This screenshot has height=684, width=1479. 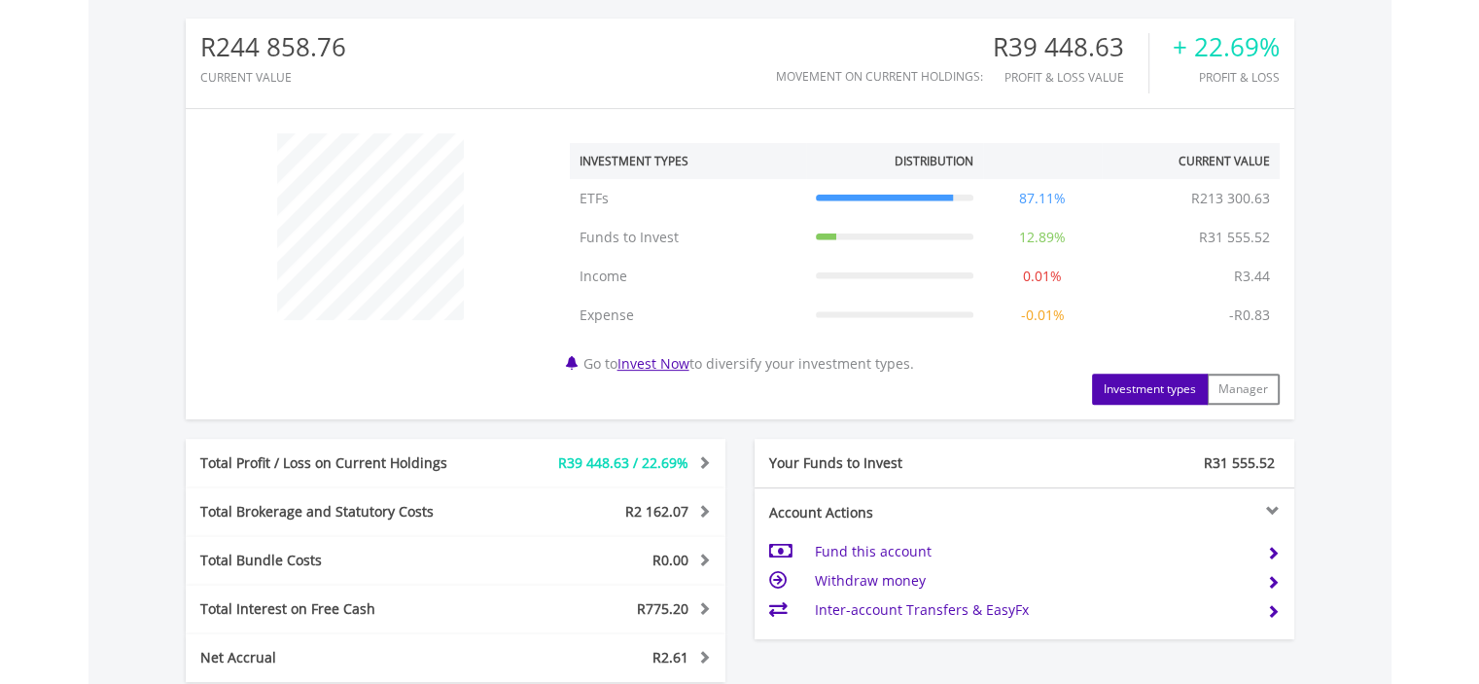 What do you see at coordinates (662, 608) in the screenshot?
I see `span: R775.20` at bounding box center [662, 608].